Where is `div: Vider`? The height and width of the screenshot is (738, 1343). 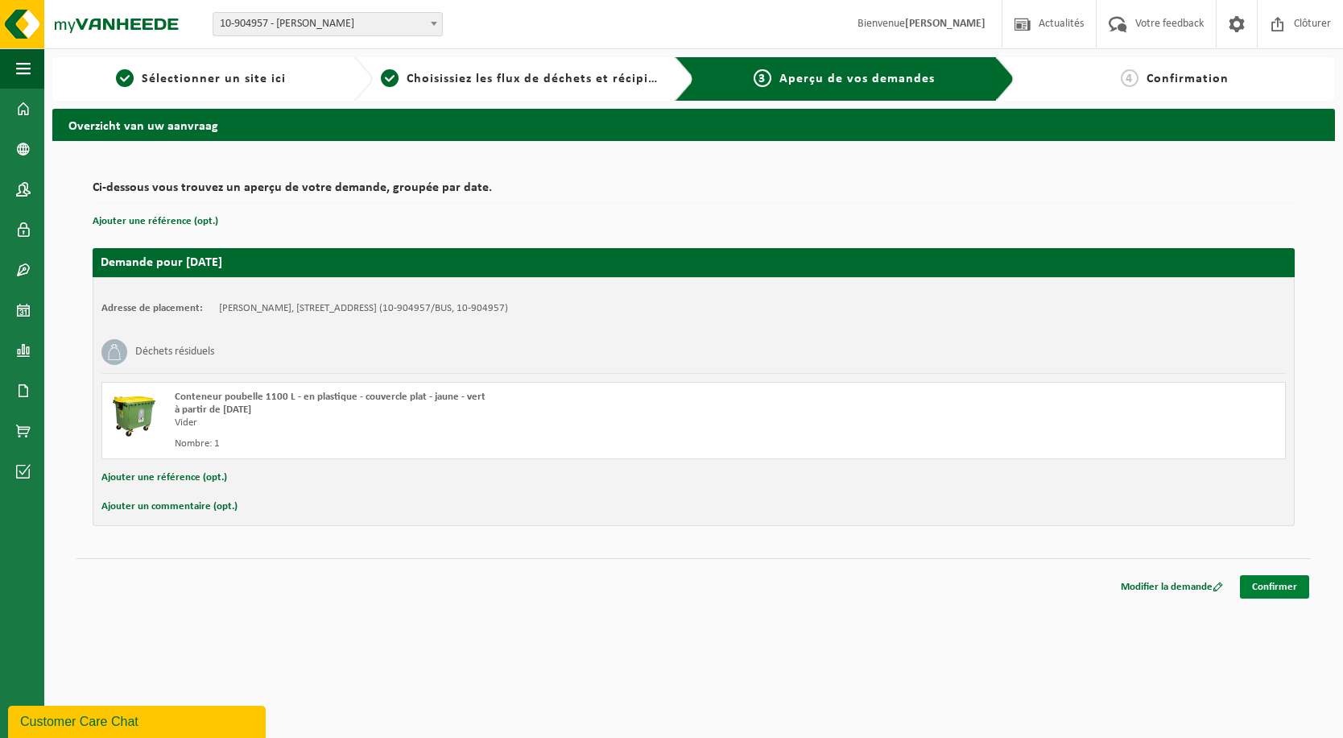 div: Vider is located at coordinates (466, 423).